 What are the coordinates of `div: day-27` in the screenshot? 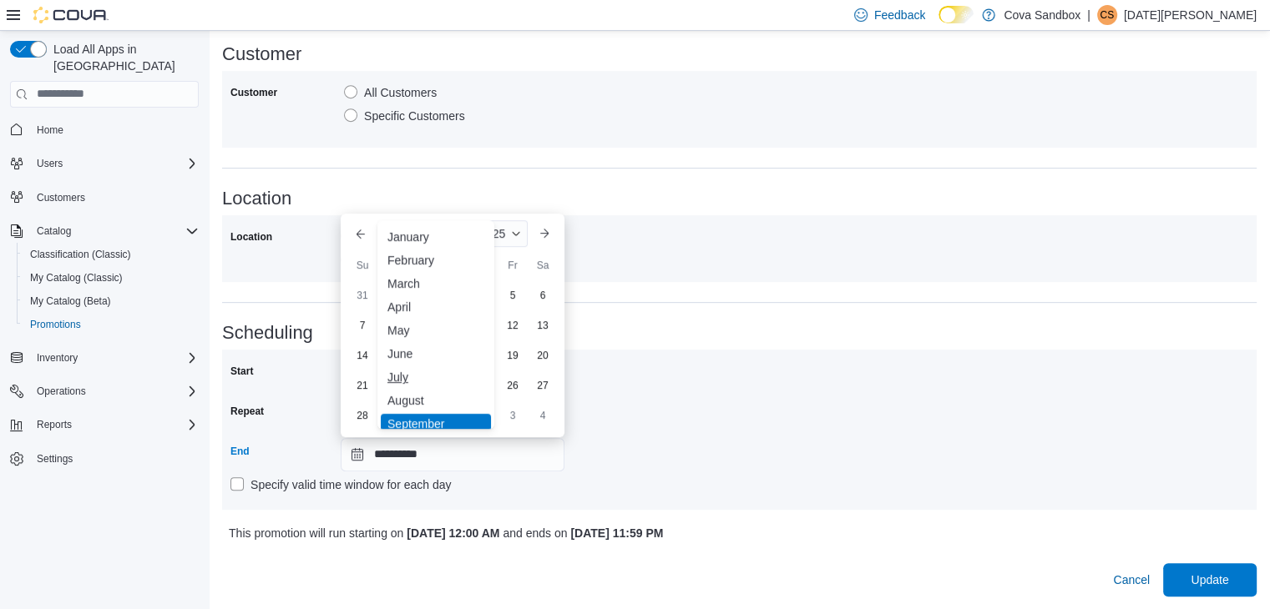 It's located at (543, 386).